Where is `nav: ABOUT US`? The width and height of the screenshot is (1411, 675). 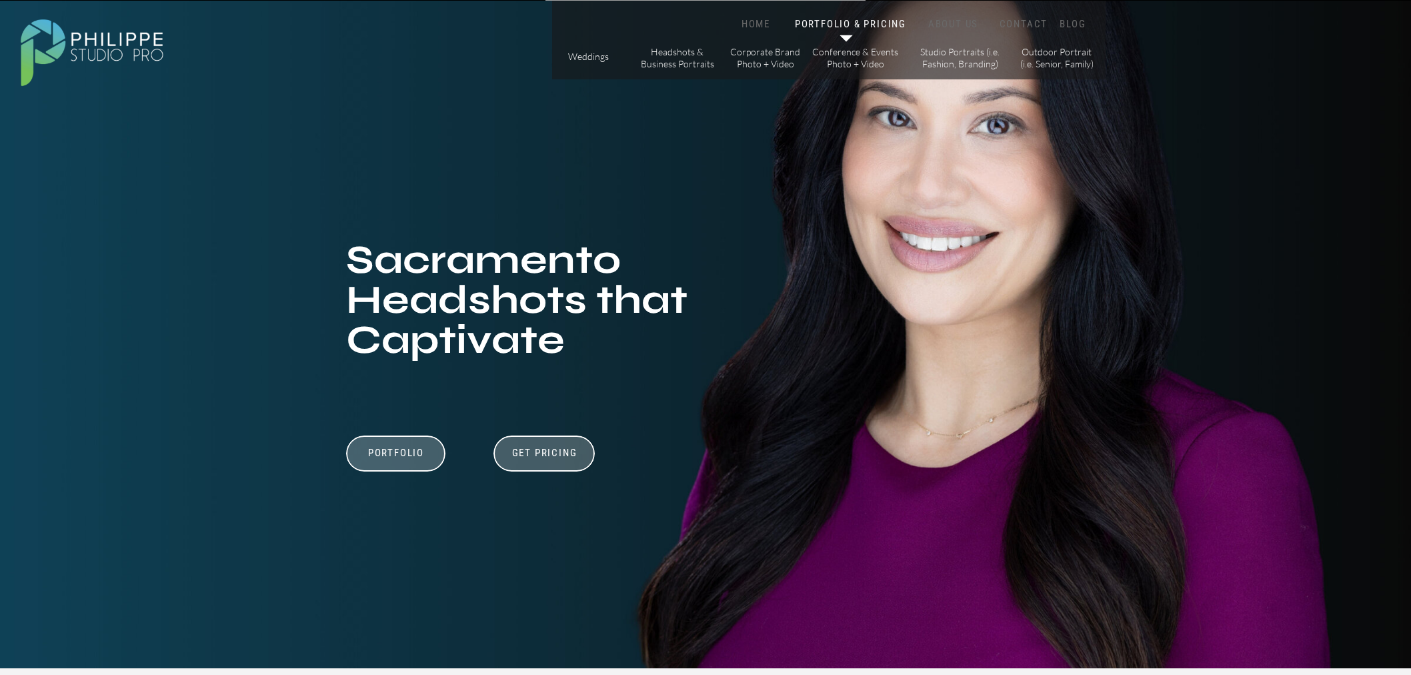 nav: ABOUT US is located at coordinates (953, 24).